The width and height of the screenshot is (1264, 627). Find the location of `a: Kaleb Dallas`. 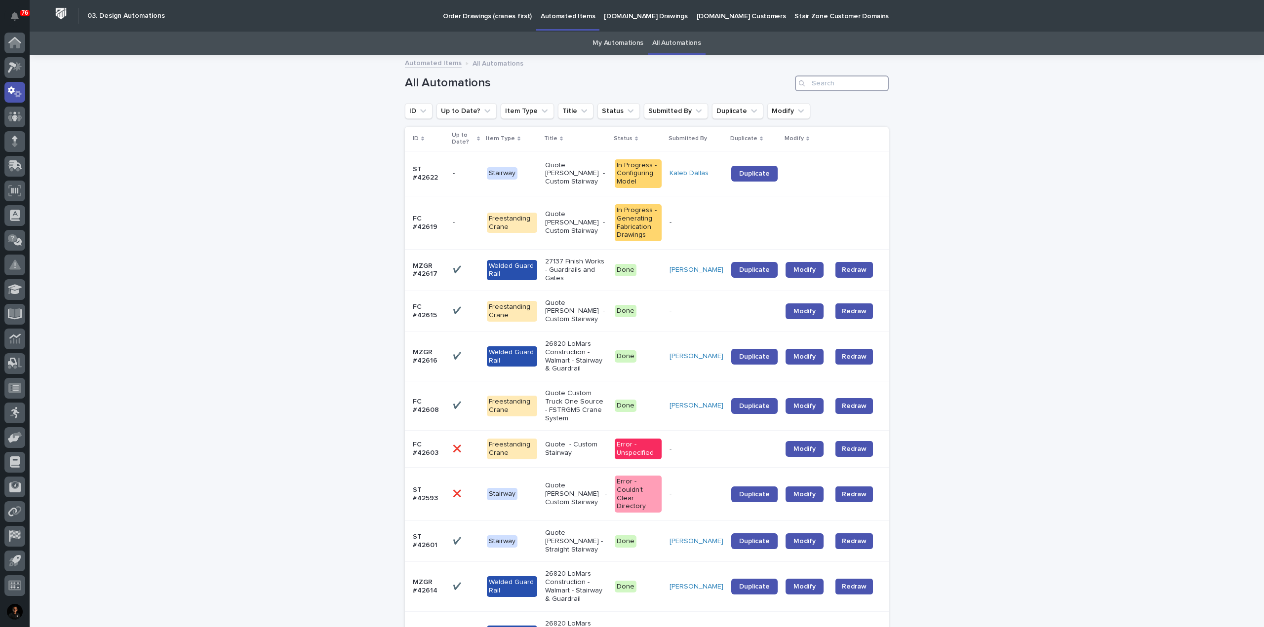

a: Kaleb Dallas is located at coordinates (689, 173).